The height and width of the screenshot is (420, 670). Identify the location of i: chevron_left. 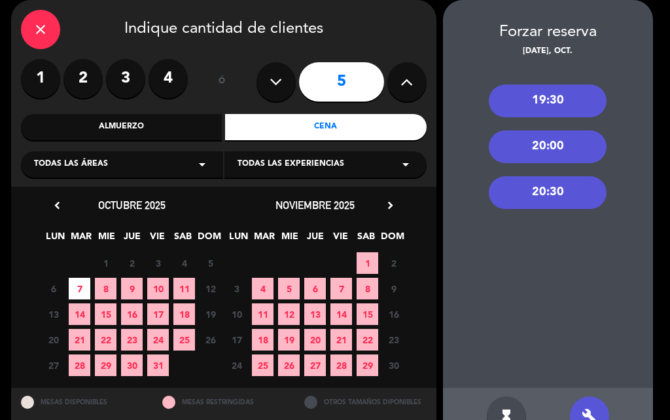
(57, 205).